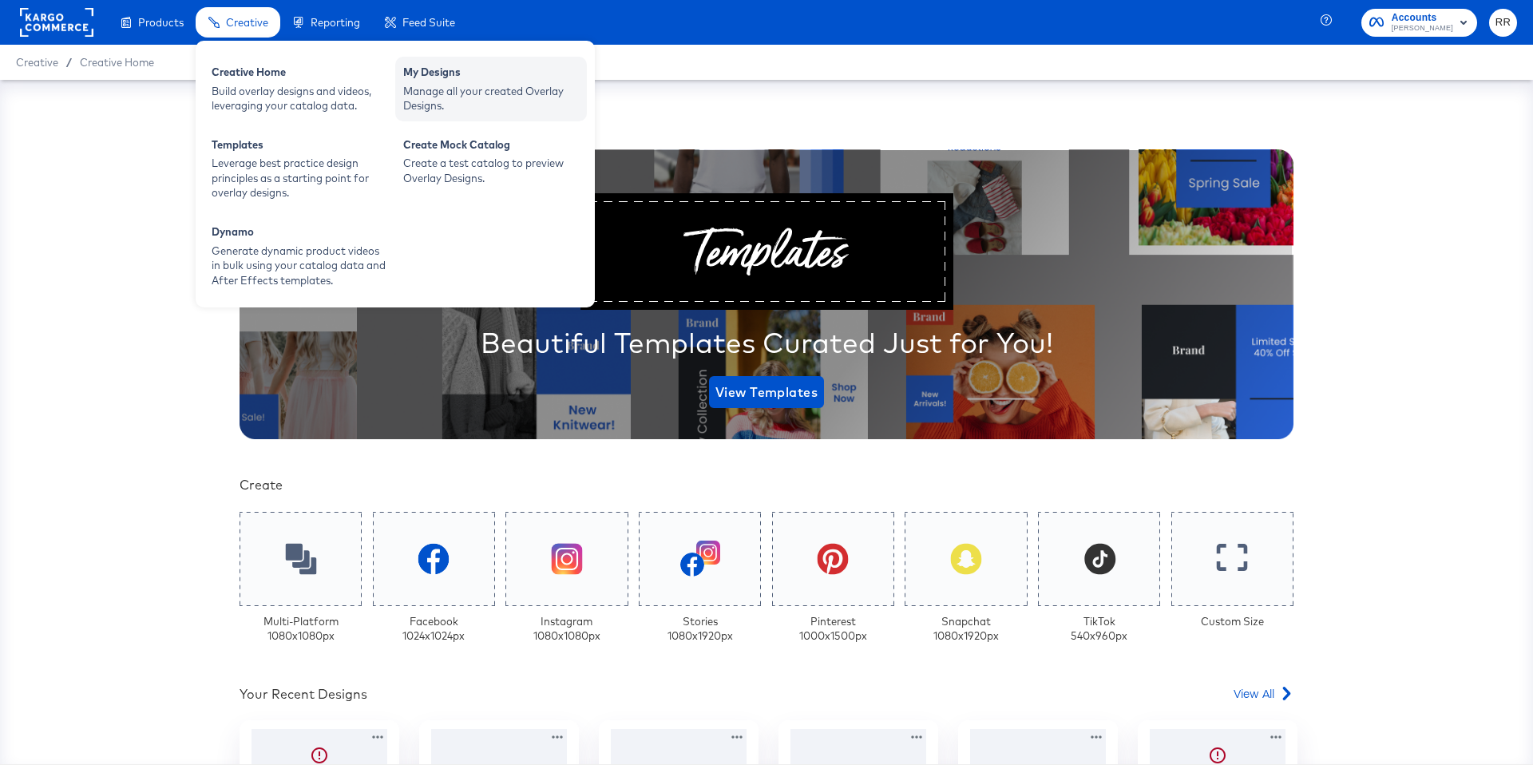 This screenshot has height=765, width=1533. I want to click on span: Products, so click(160, 22).